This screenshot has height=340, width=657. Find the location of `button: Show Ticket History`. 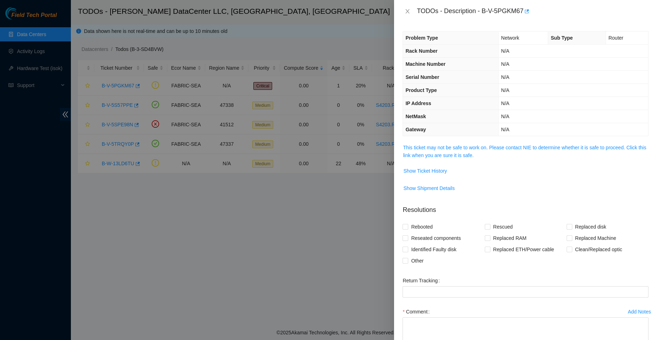

button: Show Ticket History is located at coordinates (425, 171).